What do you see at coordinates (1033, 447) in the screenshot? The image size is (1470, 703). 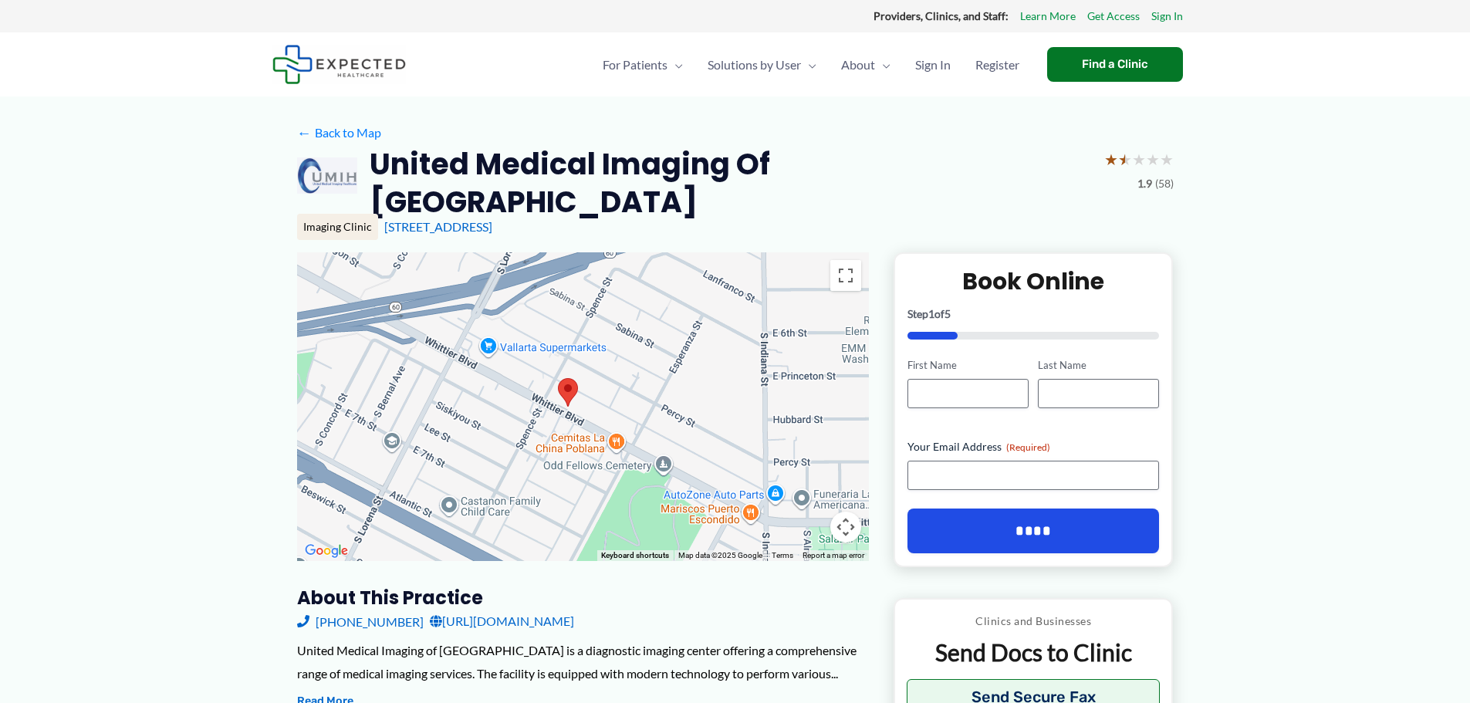 I see `label: Your Email Address` at bounding box center [1033, 447].